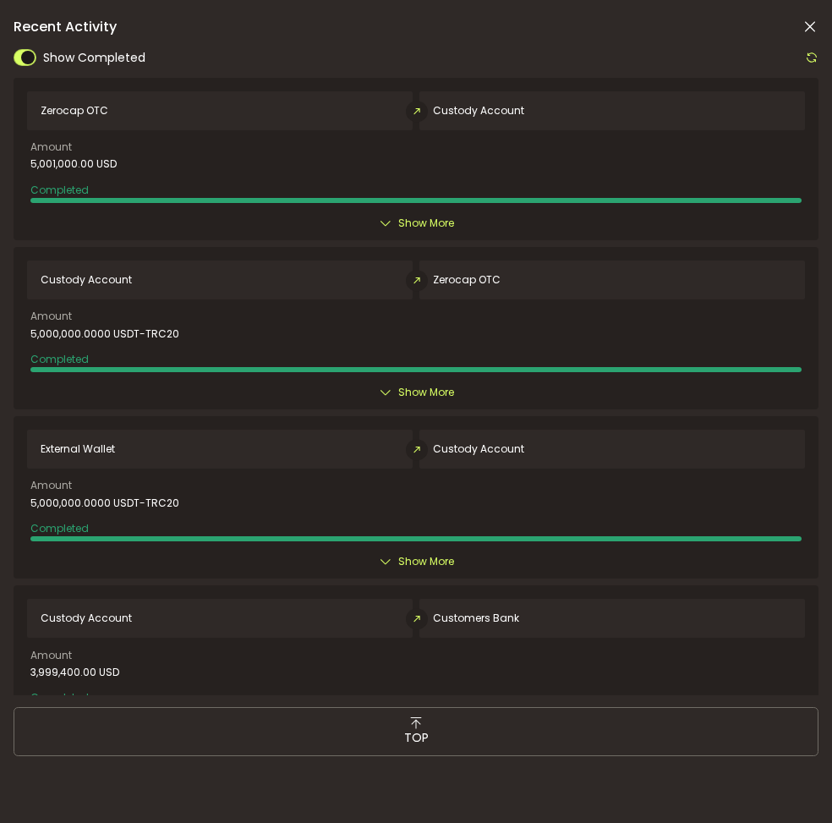 The image size is (832, 823). What do you see at coordinates (74, 164) in the screenshot?
I see `span: 5,001,000.00 USD` at bounding box center [74, 164].